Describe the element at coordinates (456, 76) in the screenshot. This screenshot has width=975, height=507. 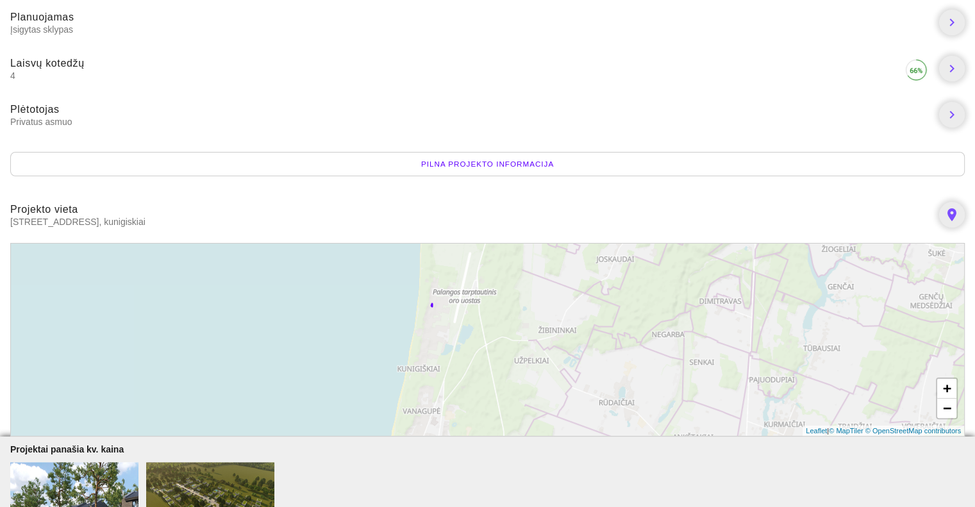
I see `span: 4` at that location.